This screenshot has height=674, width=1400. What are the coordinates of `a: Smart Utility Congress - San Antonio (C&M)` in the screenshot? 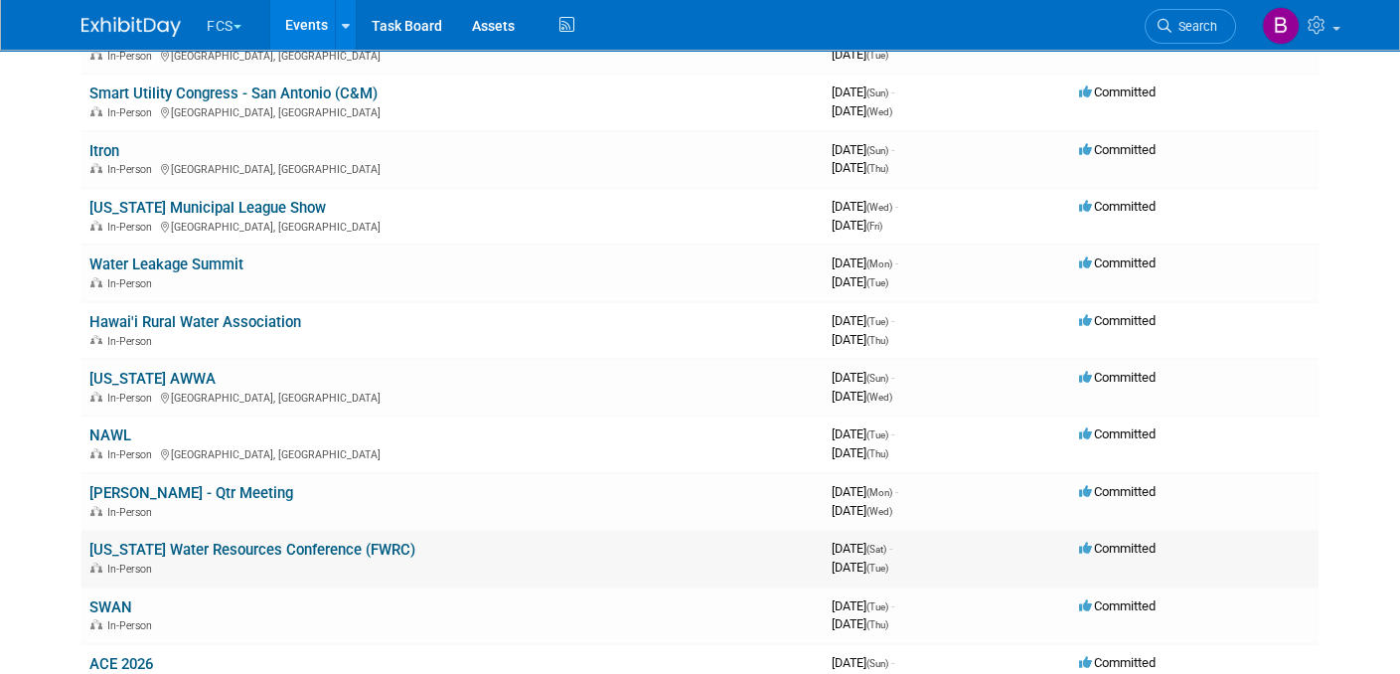 It's located at (234, 93).